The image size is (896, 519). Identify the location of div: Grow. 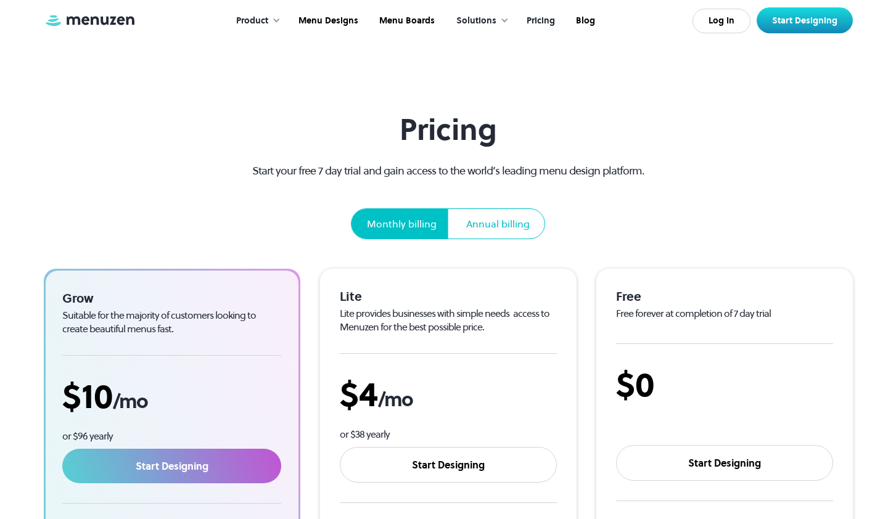
(172, 298).